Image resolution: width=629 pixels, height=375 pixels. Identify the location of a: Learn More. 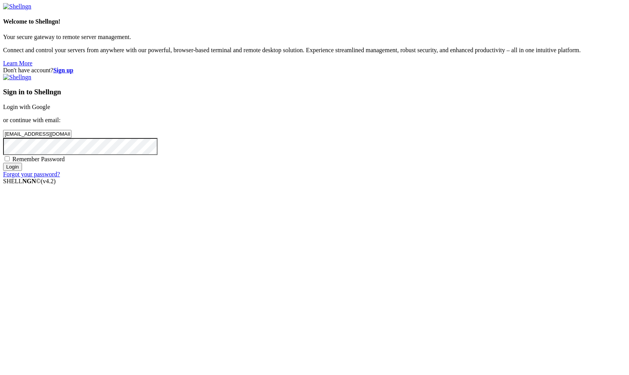
(18, 63).